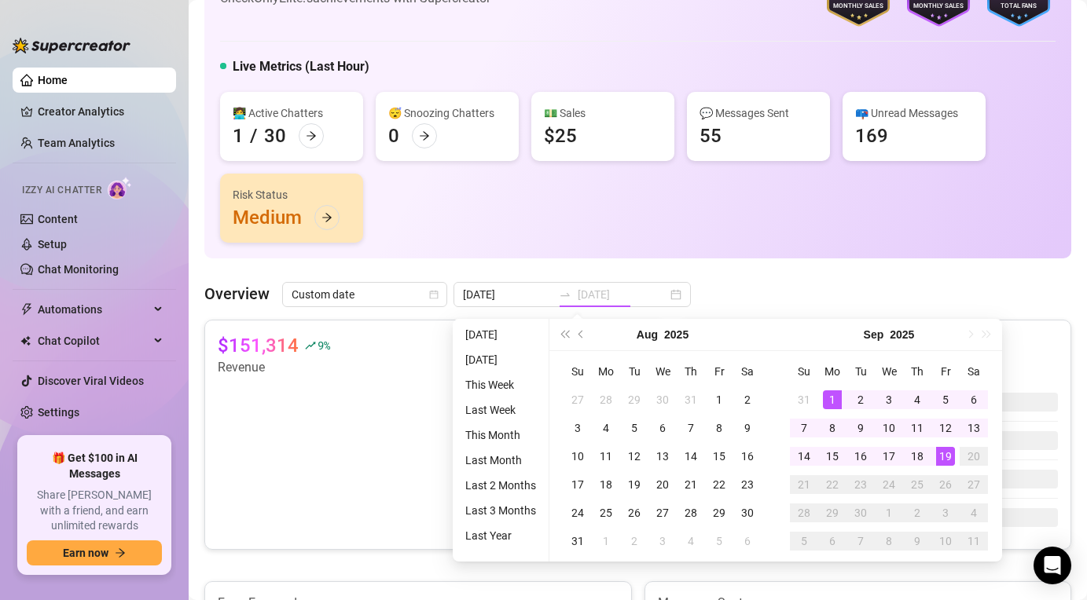  What do you see at coordinates (719, 456) in the screenshot?
I see `div: 15` at bounding box center [719, 456].